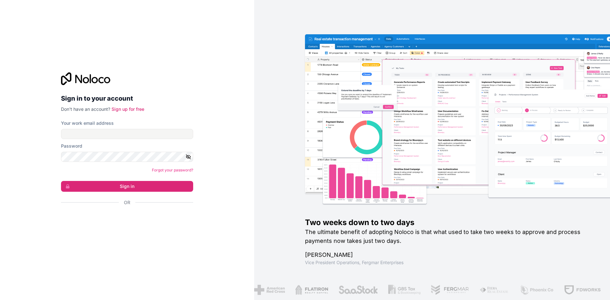 Image resolution: width=610 pixels, height=300 pixels. I want to click on h2: Sign in to your account, so click(127, 99).